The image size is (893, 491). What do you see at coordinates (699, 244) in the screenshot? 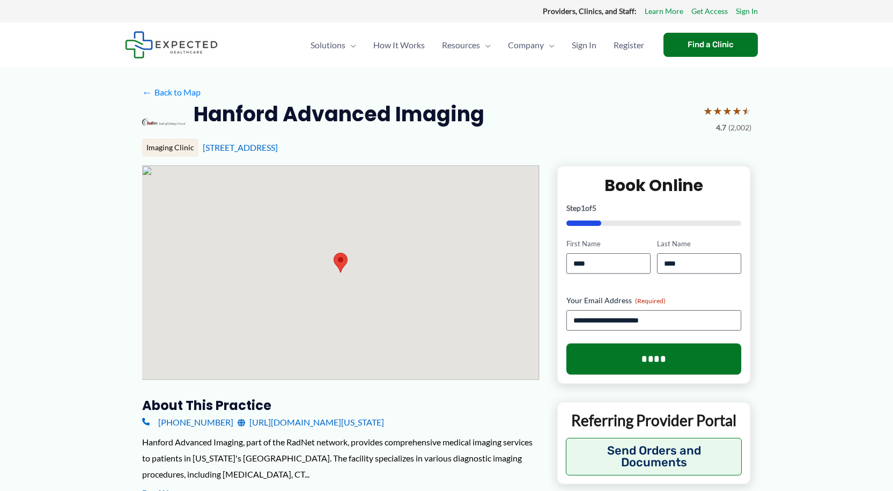
I see `label: Last Name` at bounding box center [699, 244].